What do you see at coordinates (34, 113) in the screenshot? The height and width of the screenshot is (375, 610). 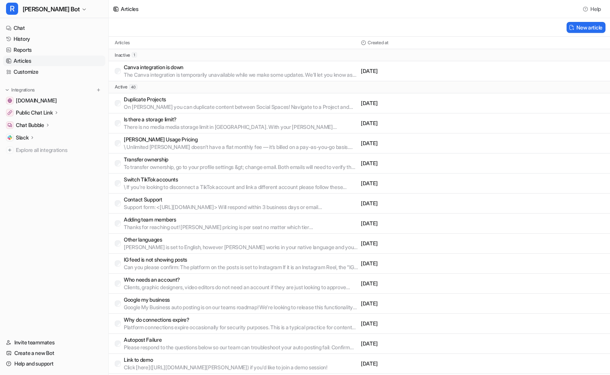 I see `p: Public Chat Link` at bounding box center [34, 113].